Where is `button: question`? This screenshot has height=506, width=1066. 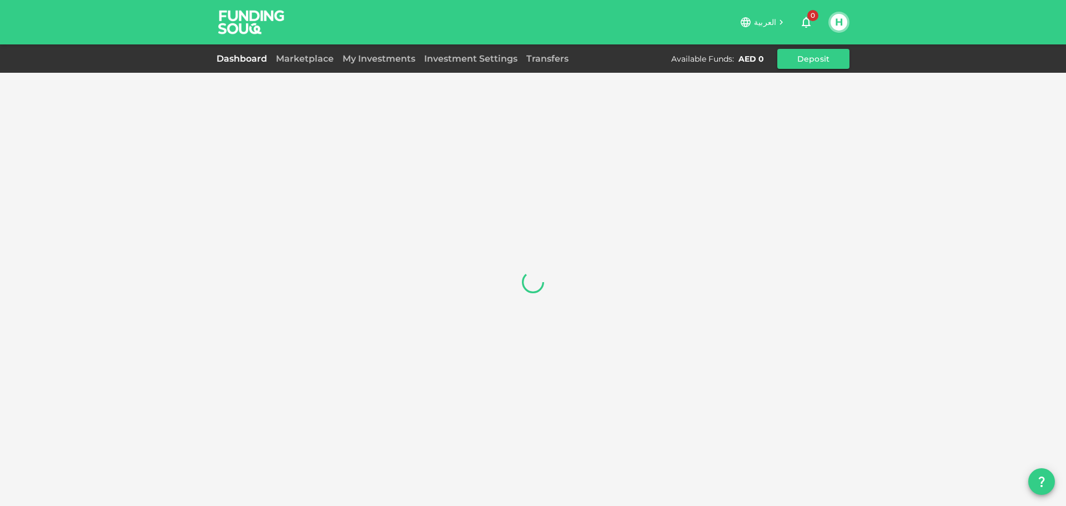 button: question is located at coordinates (1041, 481).